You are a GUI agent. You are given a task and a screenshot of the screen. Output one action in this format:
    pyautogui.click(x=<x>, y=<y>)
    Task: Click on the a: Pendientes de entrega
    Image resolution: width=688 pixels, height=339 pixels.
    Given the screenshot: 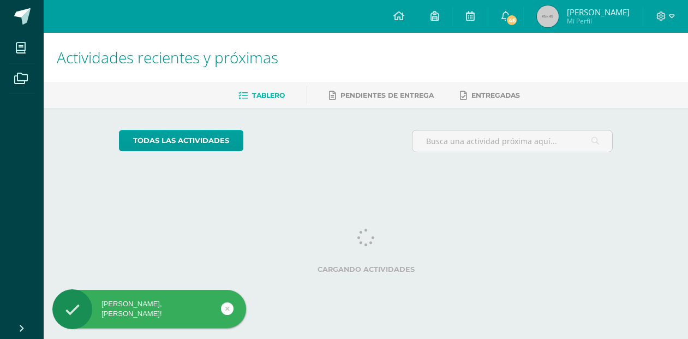 What is the action you would take?
    pyautogui.click(x=381, y=95)
    